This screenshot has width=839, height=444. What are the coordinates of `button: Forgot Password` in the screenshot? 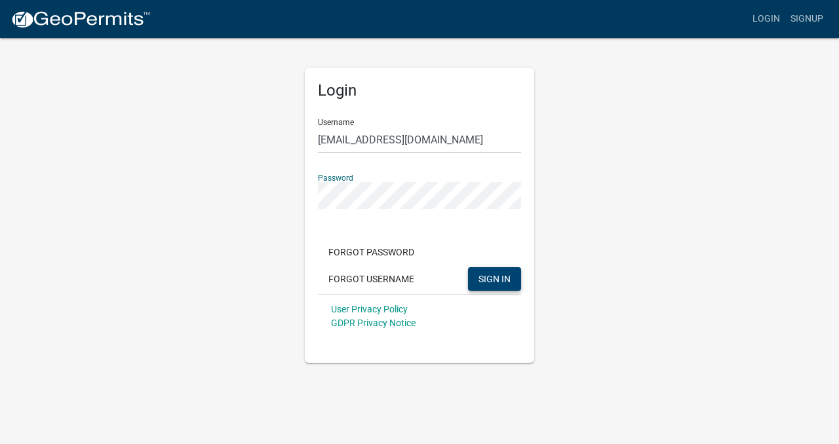 It's located at (371, 252).